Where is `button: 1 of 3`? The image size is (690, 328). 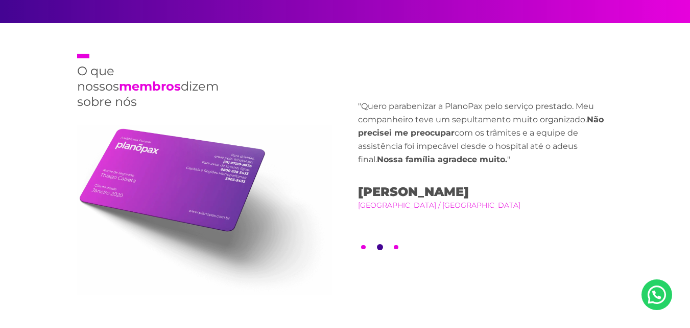 button: 1 of 3 is located at coordinates (363, 247).